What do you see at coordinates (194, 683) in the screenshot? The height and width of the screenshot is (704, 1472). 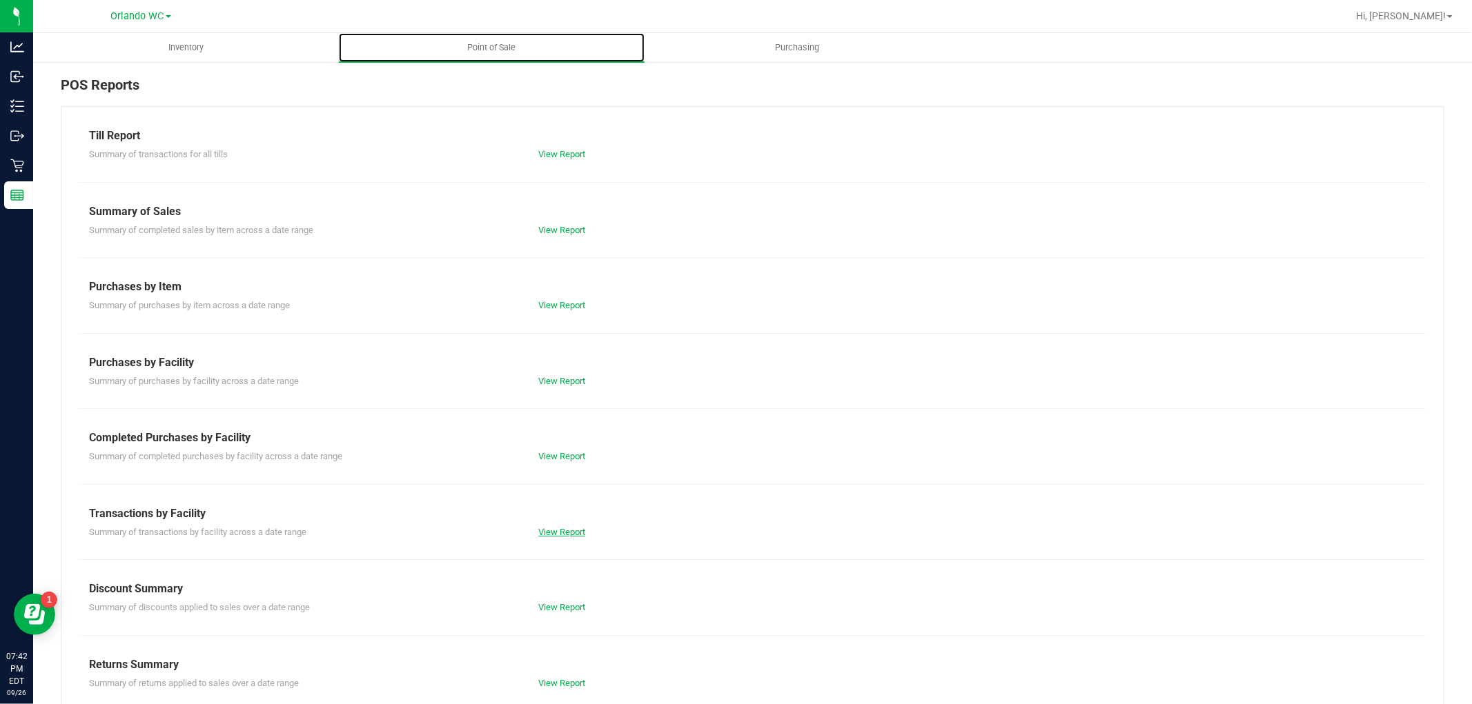 I see `span: Summary of returns applied to sales over a date range` at bounding box center [194, 683].